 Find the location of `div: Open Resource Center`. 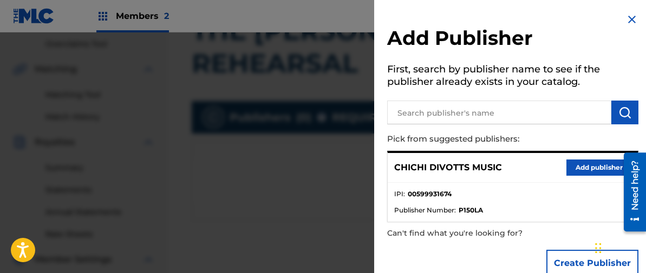

div: Open Resource Center is located at coordinates (19, 43).